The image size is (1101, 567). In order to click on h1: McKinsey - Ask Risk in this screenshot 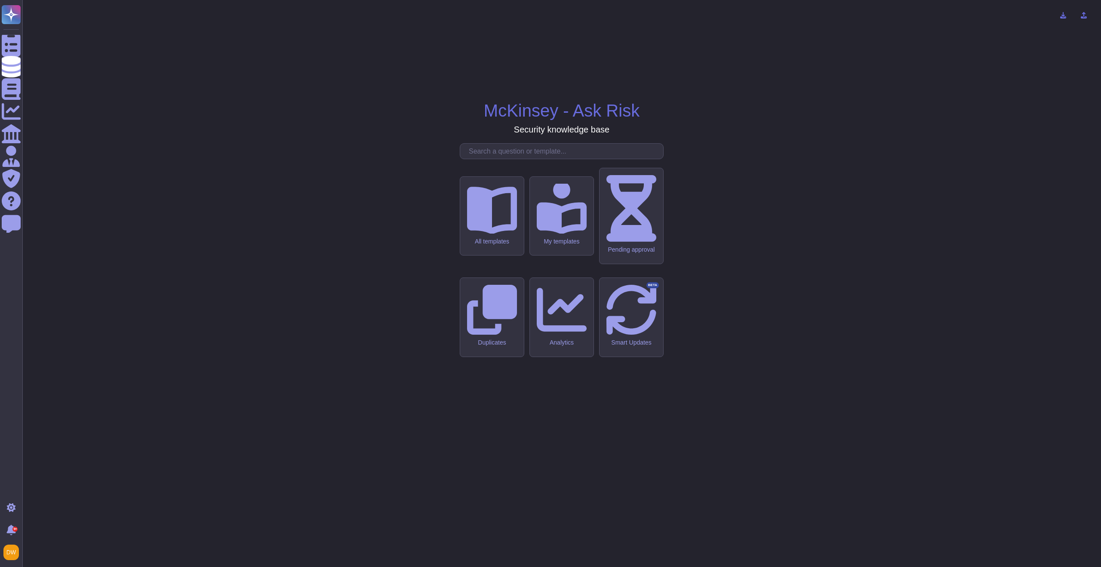, I will do `click(562, 111)`.